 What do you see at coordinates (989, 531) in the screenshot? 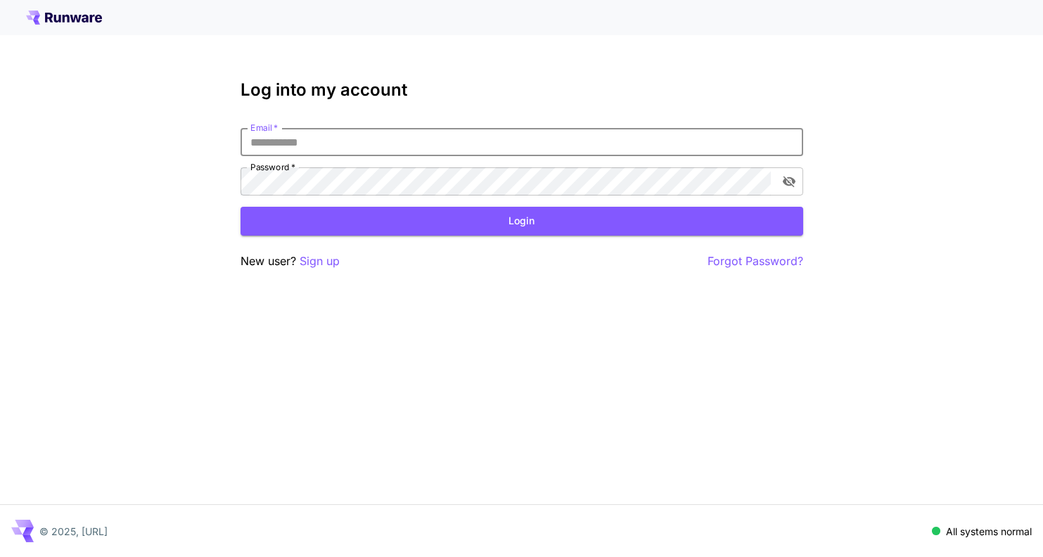
I see `p: All systems normal` at bounding box center [989, 531].